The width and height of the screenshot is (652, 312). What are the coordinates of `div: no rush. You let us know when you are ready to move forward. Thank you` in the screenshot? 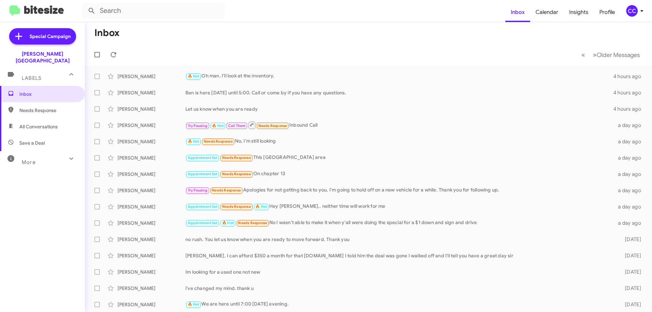 It's located at (400, 239).